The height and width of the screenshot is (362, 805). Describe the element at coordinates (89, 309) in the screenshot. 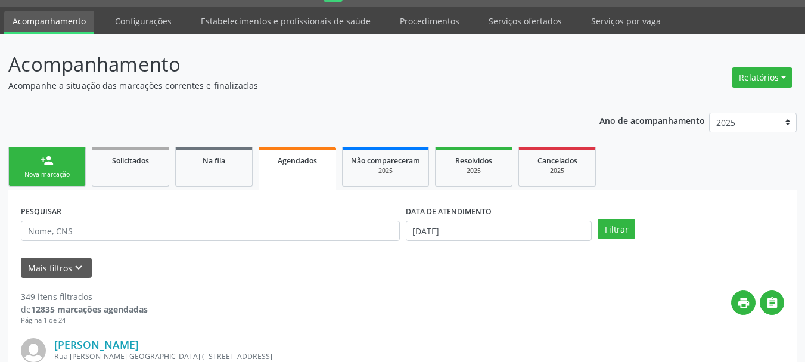

I see `strong: 12835 marcações agendadas` at that location.